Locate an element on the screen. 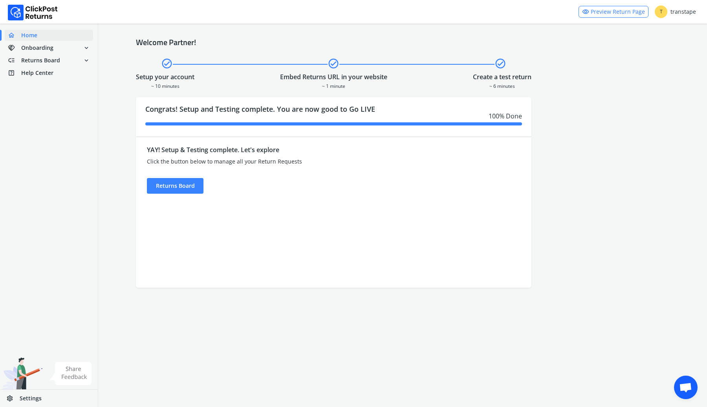 The width and height of the screenshot is (707, 407). a: visibilityPreview Return Page is located at coordinates (613, 12).